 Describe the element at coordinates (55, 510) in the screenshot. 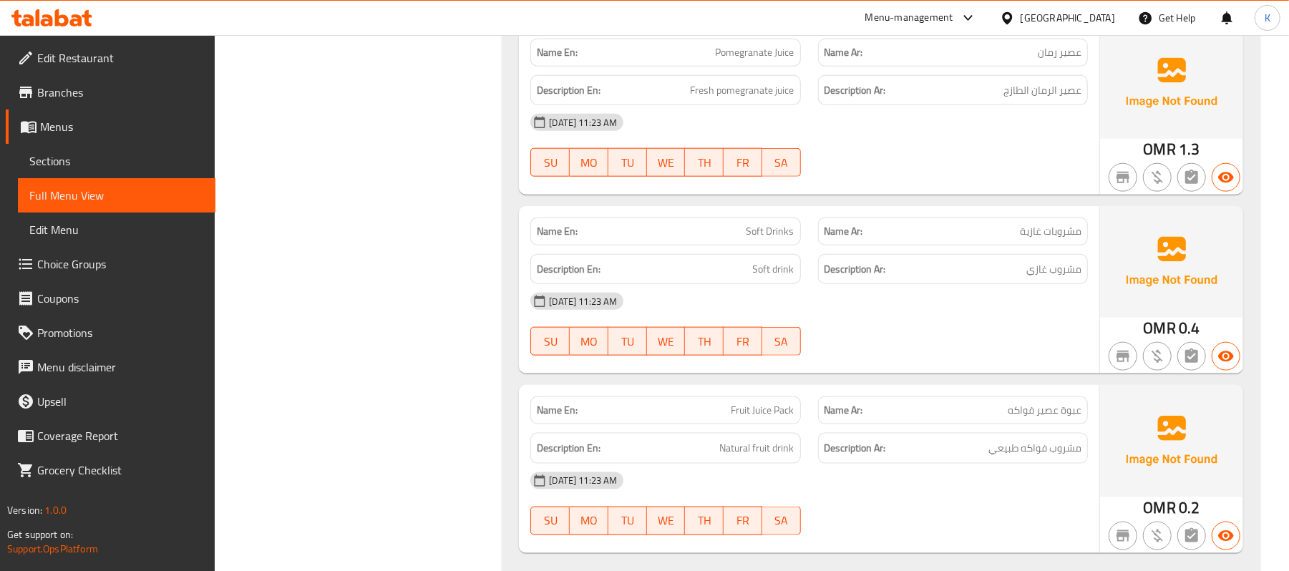

I see `span: 1.0.0` at that location.